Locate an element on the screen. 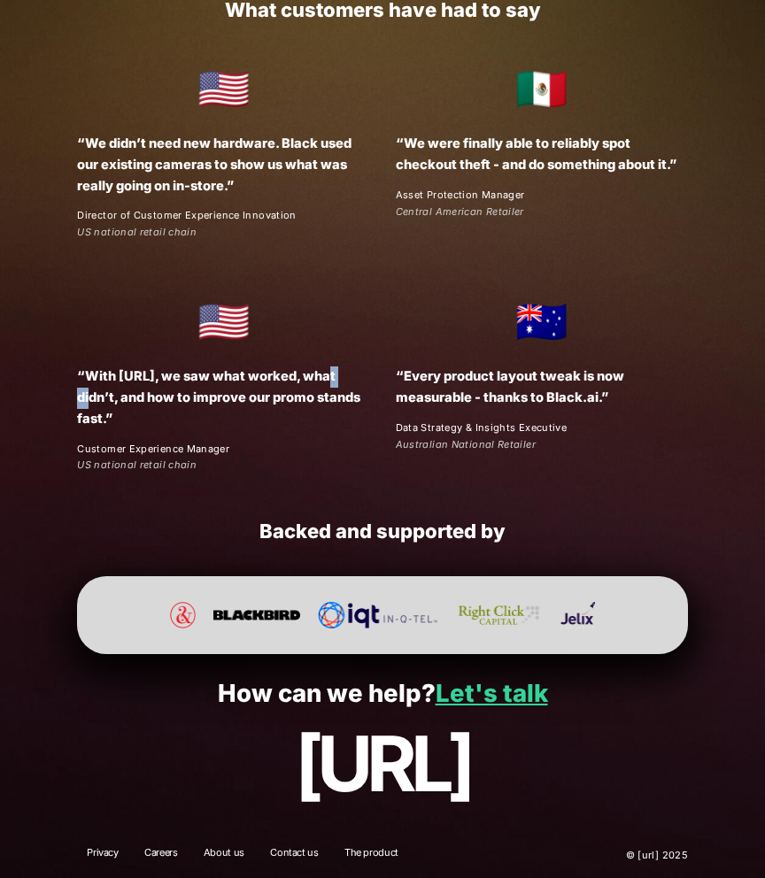 This screenshot has height=878, width=765. a: Privacy is located at coordinates (102, 855).